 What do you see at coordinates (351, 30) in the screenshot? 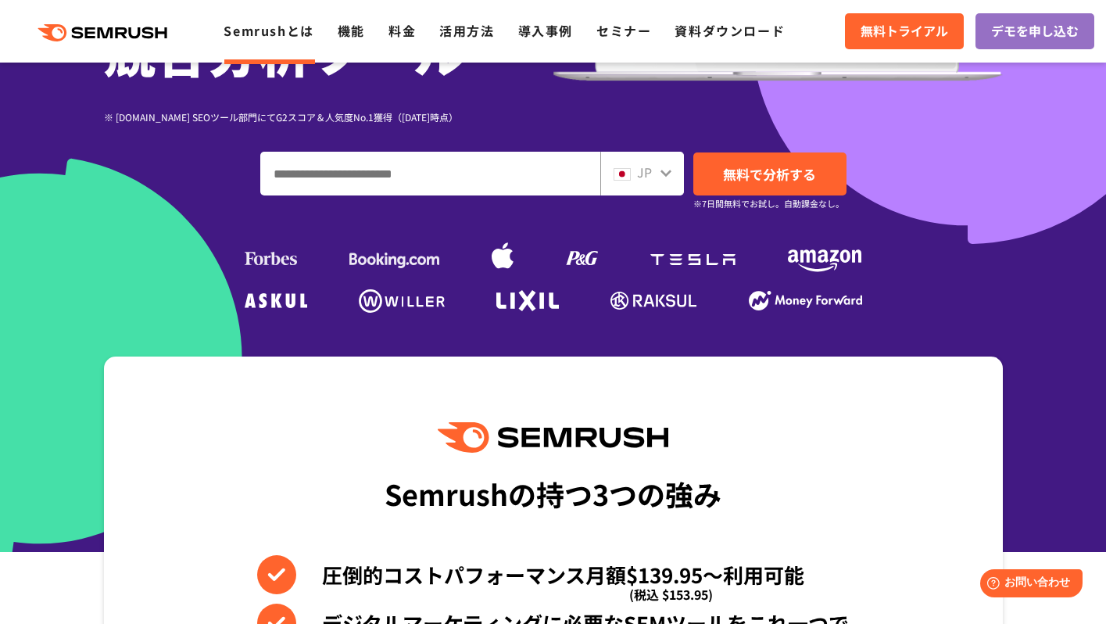
I see `a: 機能` at bounding box center [351, 30].